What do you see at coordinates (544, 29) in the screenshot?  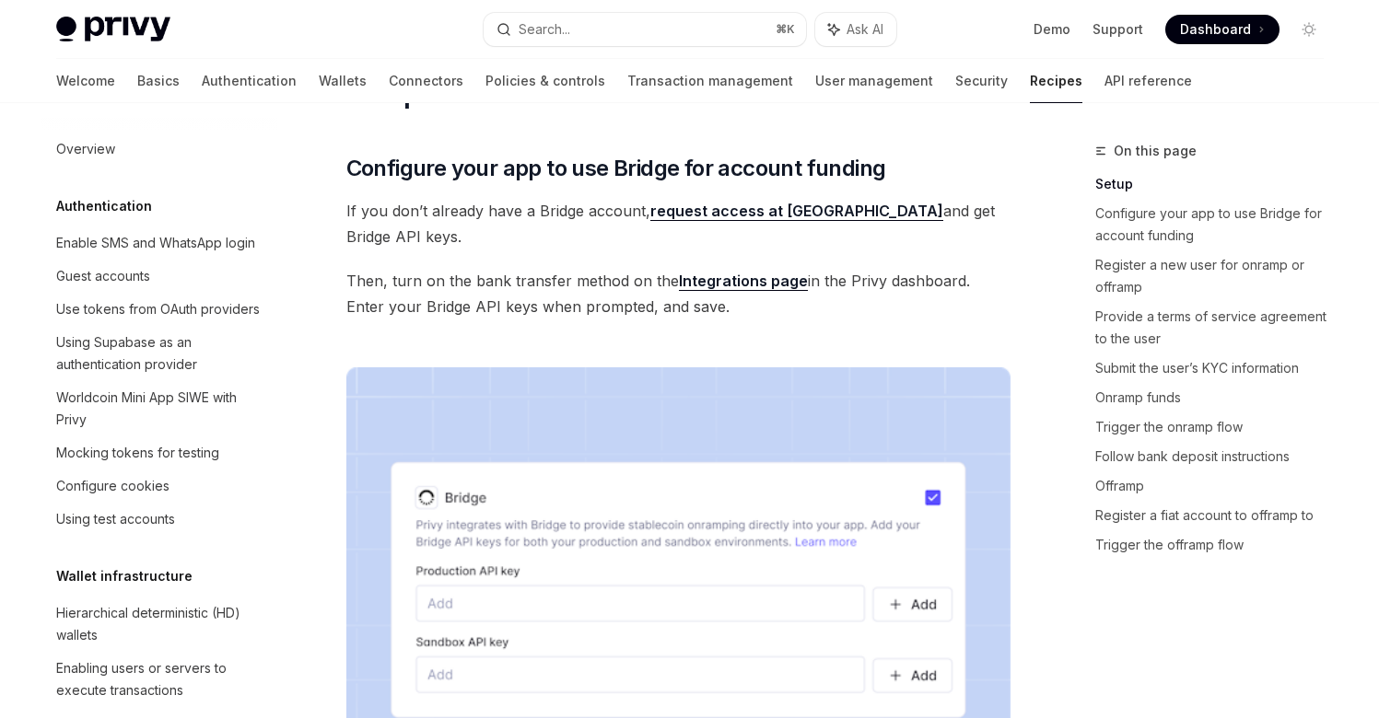 I see `div: Search...` at bounding box center [544, 29].